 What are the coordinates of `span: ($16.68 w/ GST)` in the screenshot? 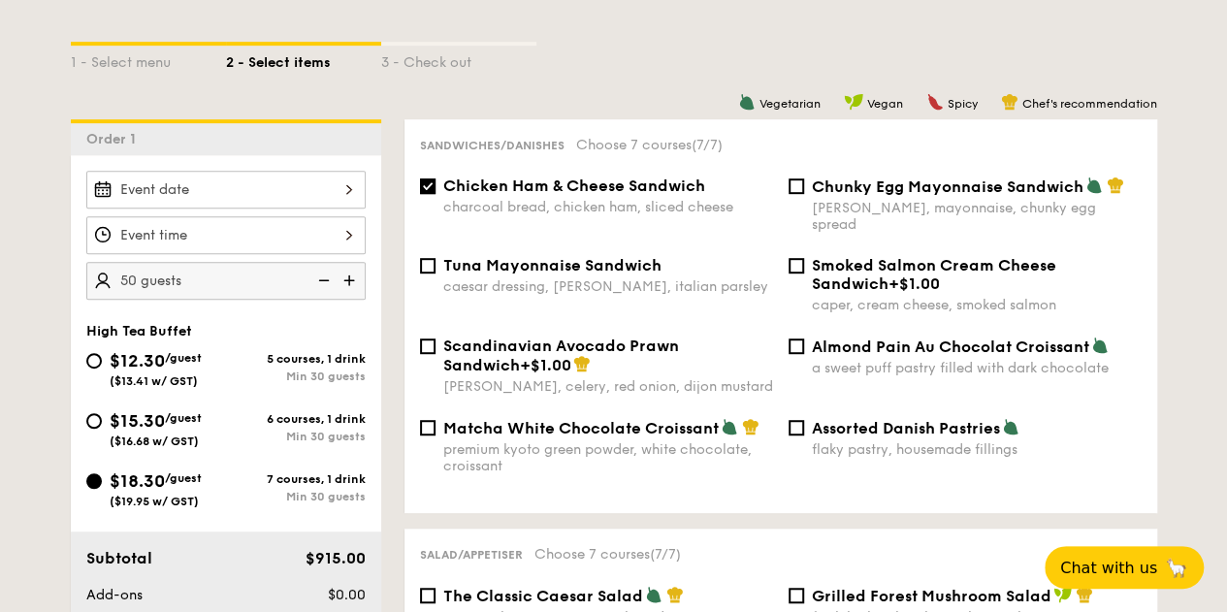 It's located at (154, 441).